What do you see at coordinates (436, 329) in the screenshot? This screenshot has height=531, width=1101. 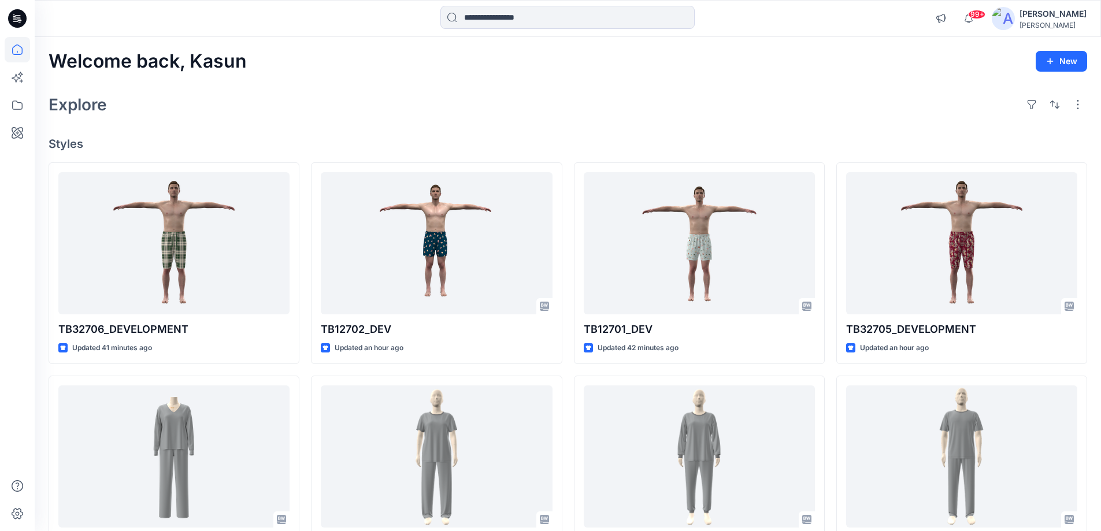 I see `p: TB12702_DEV` at bounding box center [436, 329].